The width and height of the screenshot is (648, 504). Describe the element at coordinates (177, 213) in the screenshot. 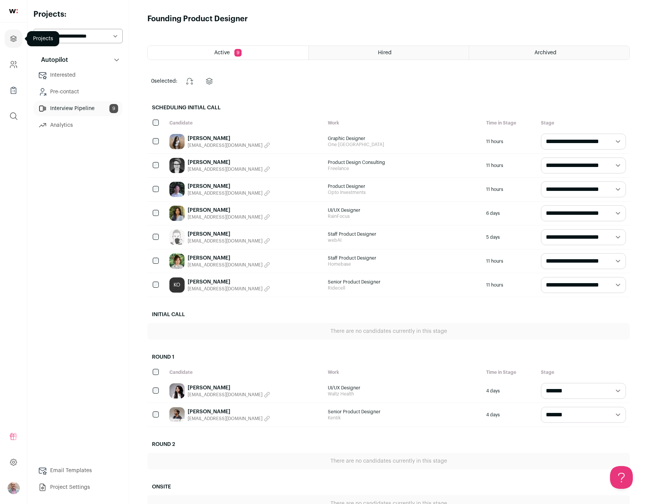

I see `img: 48260707047d1d1edcf1e96b0fc6f2f69840294f9b77b9e61ba1944a4cd4e59f.jpg` at that location.